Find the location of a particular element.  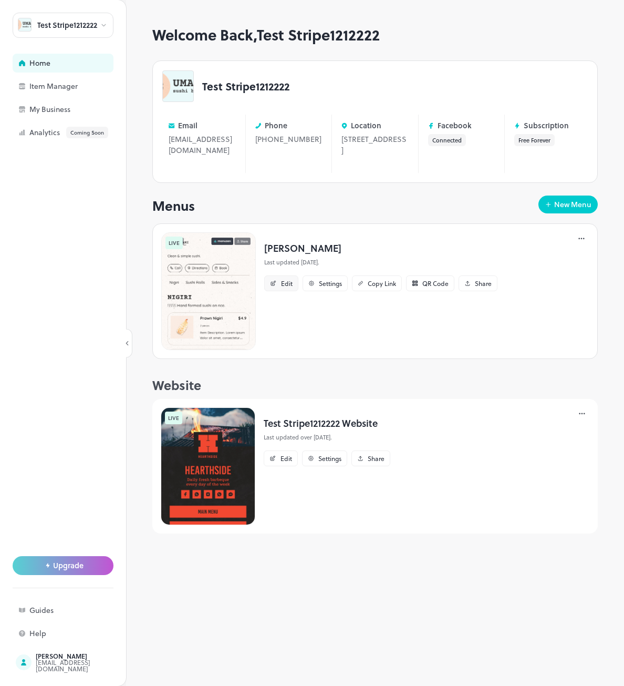

div: Coming Soon is located at coordinates (87, 132).